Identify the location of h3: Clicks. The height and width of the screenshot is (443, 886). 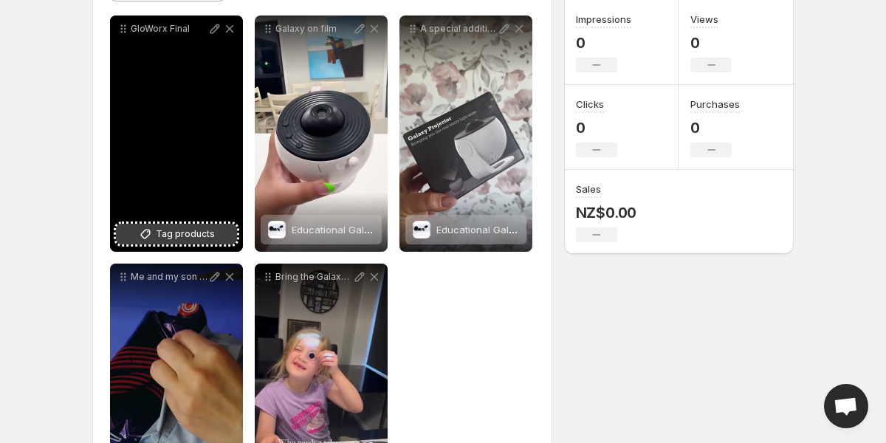
(590, 104).